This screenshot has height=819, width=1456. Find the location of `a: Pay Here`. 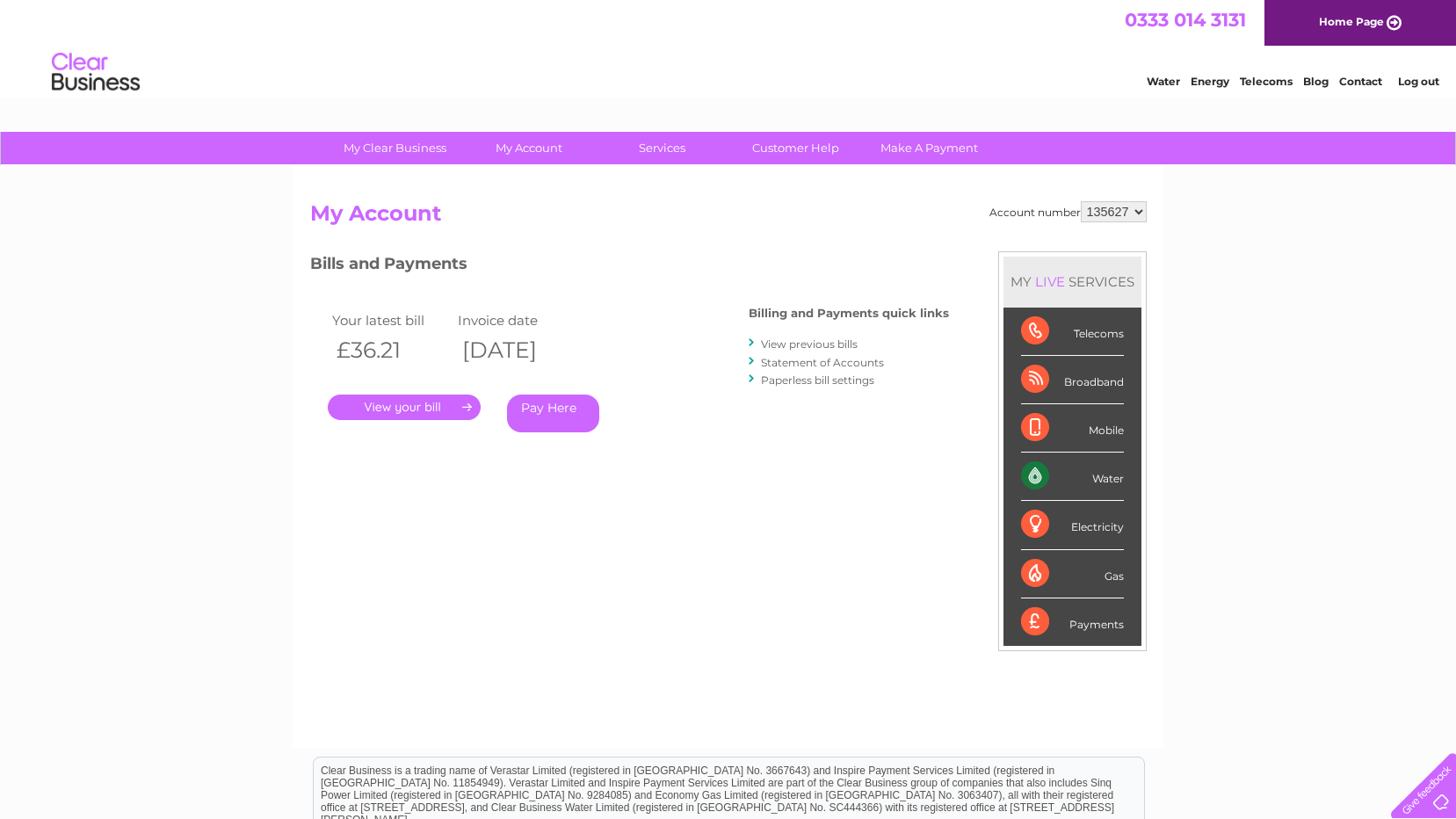

a: Pay Here is located at coordinates (553, 413).